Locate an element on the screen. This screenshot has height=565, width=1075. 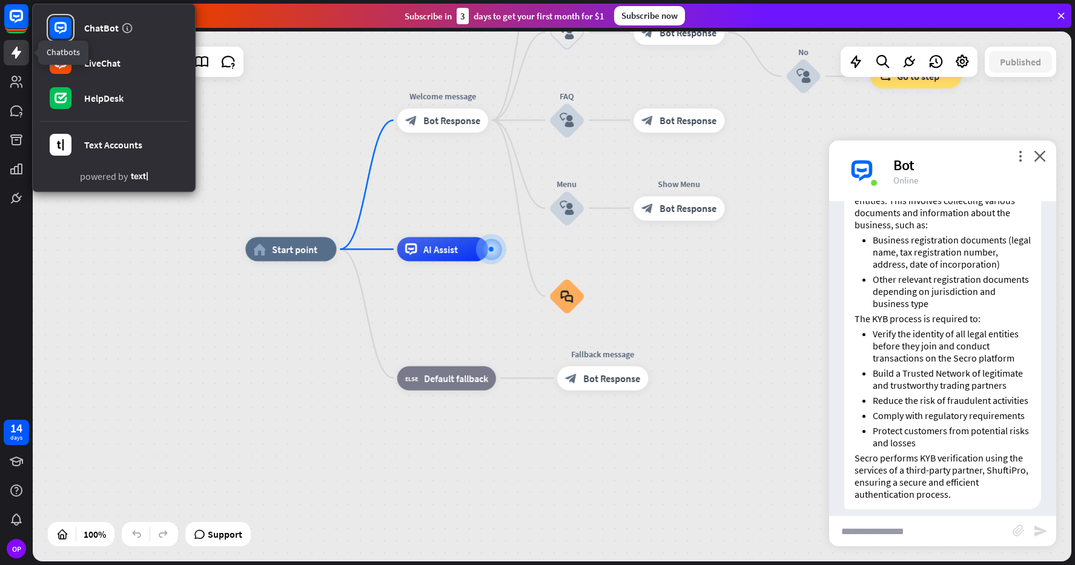
div: Menu is located at coordinates (567, 184).